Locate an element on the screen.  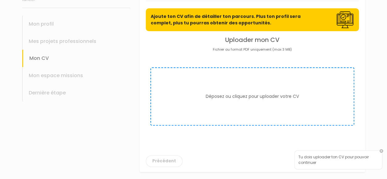
button: Précédent is located at coordinates (164, 161).